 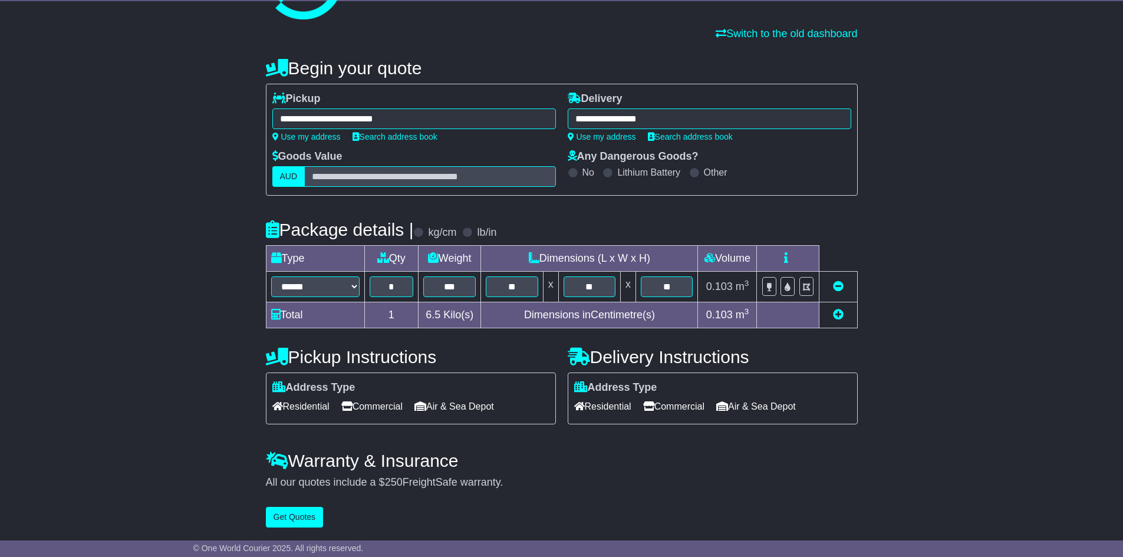 I want to click on label: AUD, so click(x=289, y=176).